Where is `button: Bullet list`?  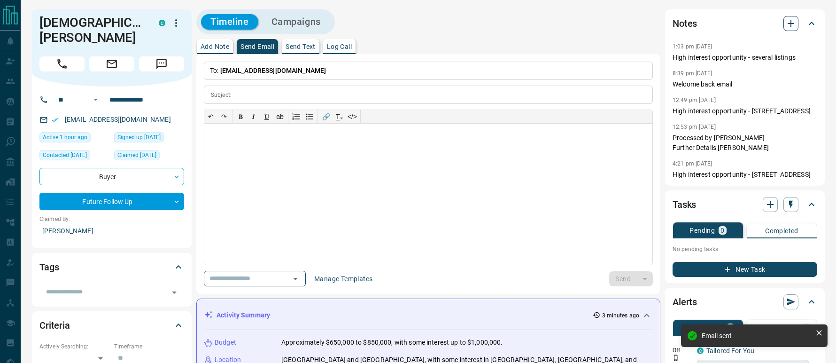 button: Bullet list is located at coordinates (310, 117).